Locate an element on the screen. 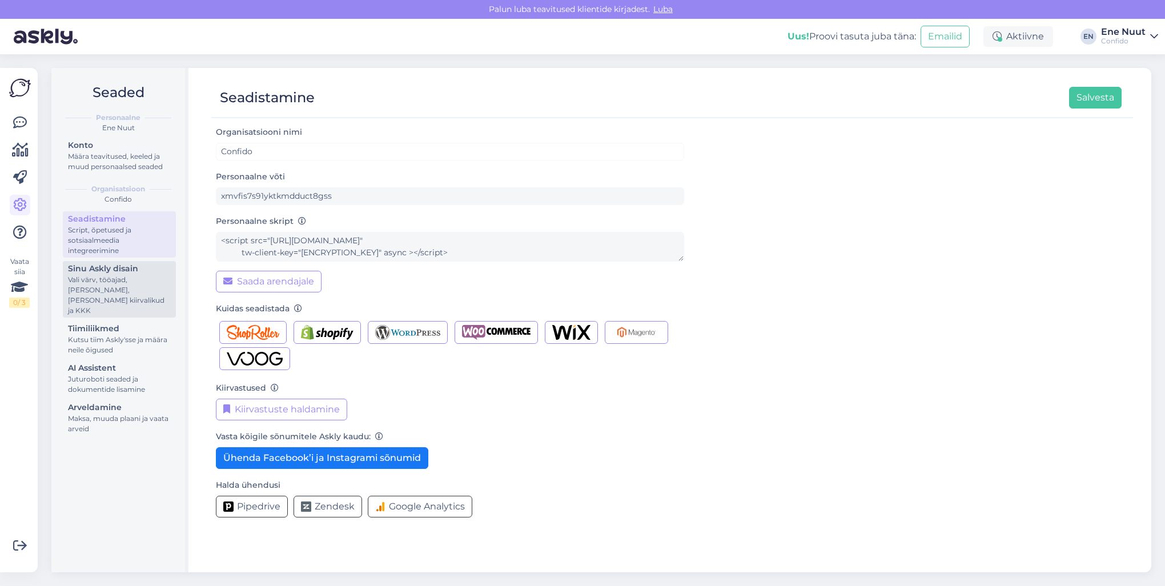 The image size is (1165, 586). div: Sinu Askly disain is located at coordinates (119, 268).